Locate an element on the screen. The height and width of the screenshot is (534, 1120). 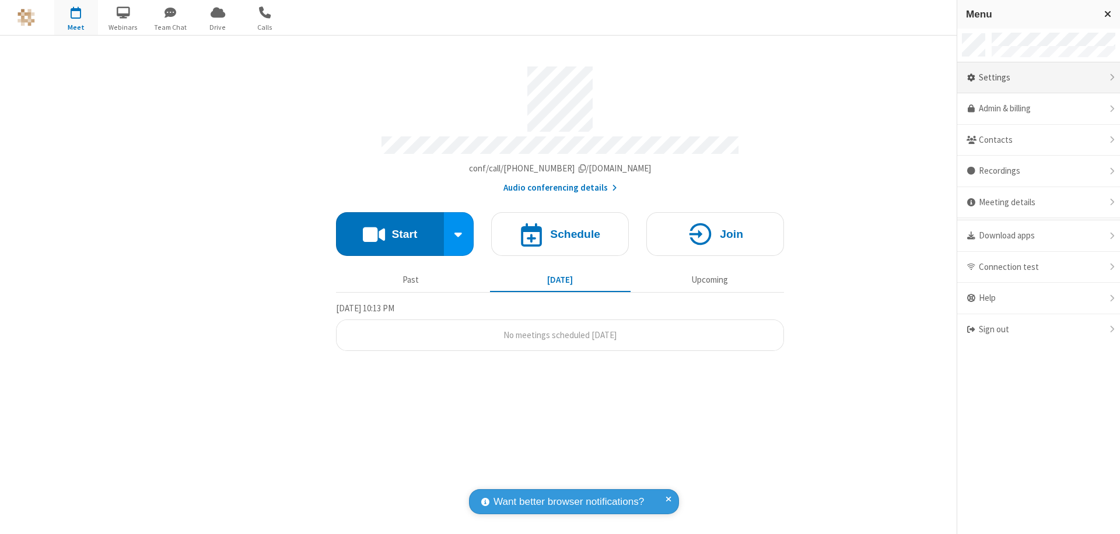
div: Sign out is located at coordinates (1039, 330).